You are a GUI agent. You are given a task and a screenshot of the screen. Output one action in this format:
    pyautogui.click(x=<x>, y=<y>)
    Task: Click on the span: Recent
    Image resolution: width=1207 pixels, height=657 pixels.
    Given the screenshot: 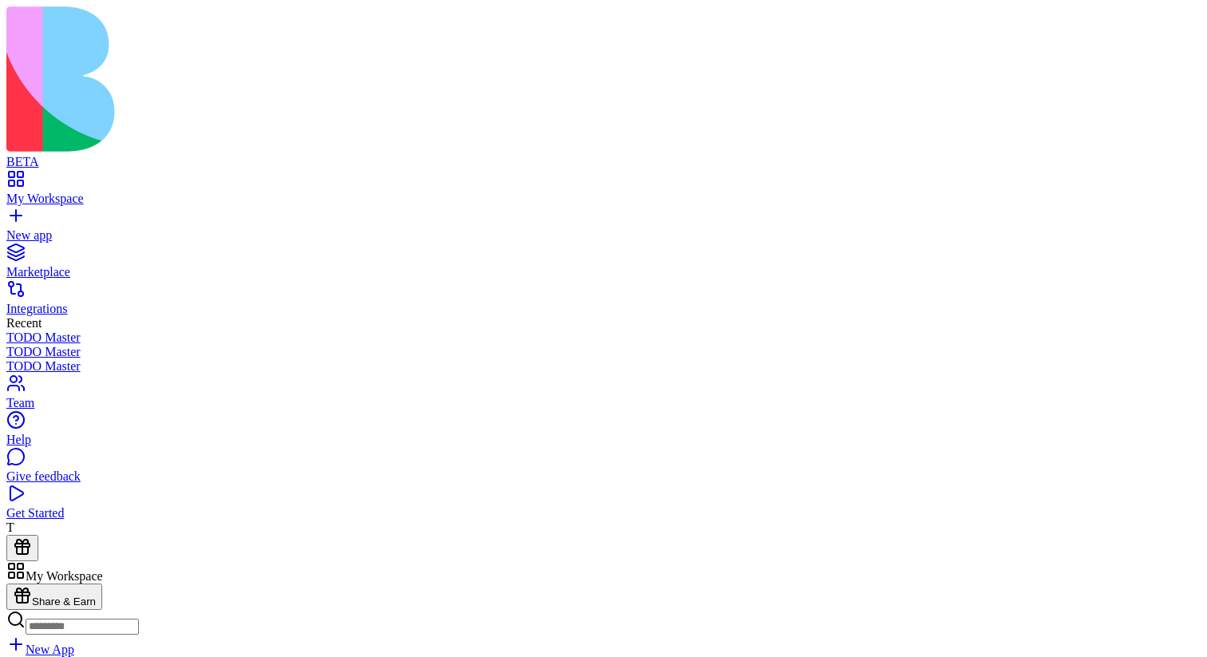 What is the action you would take?
    pyautogui.click(x=24, y=322)
    